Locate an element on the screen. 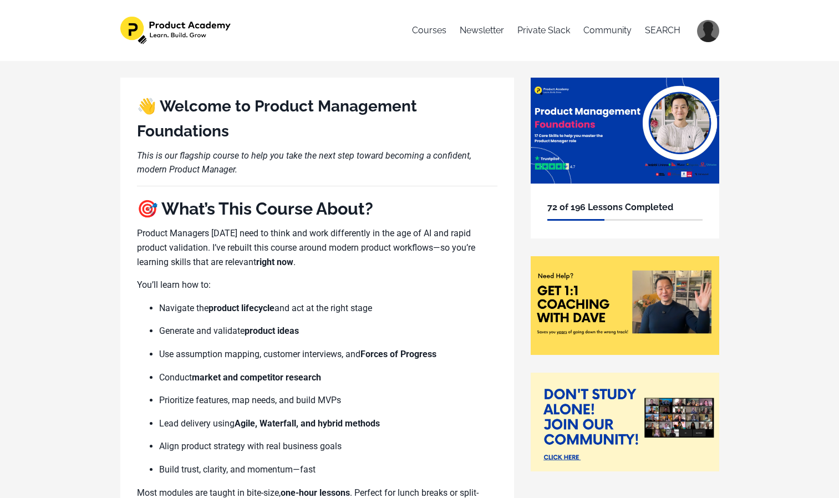 Image resolution: width=839 pixels, height=498 pixels. b: one-hour lessons is located at coordinates (315, 493).